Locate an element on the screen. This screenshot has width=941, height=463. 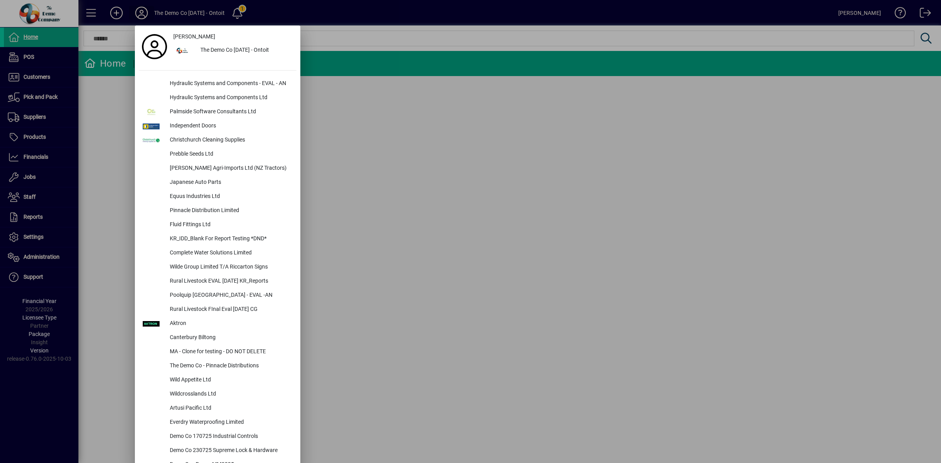
button: Independent Doors is located at coordinates (218, 126).